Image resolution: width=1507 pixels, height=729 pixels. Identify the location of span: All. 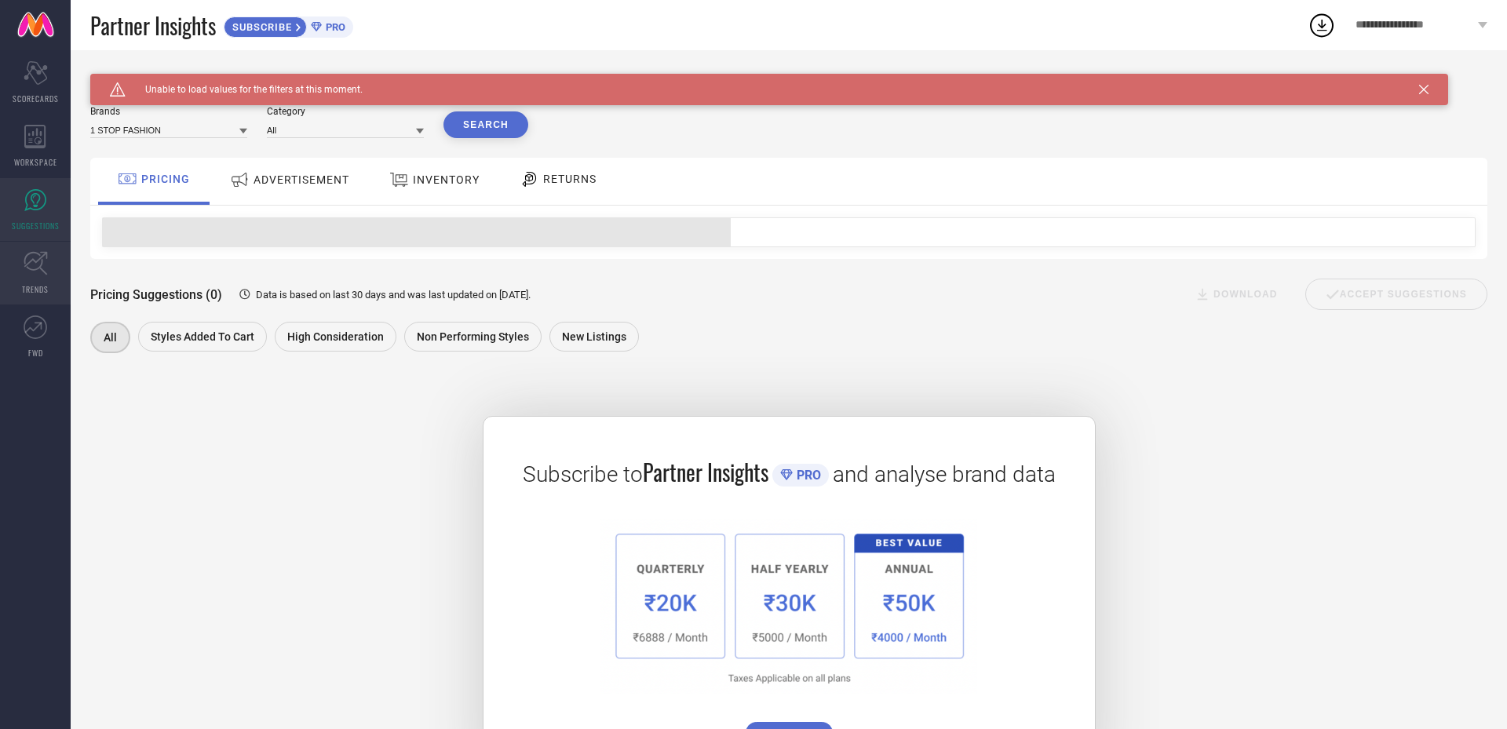
(110, 338).